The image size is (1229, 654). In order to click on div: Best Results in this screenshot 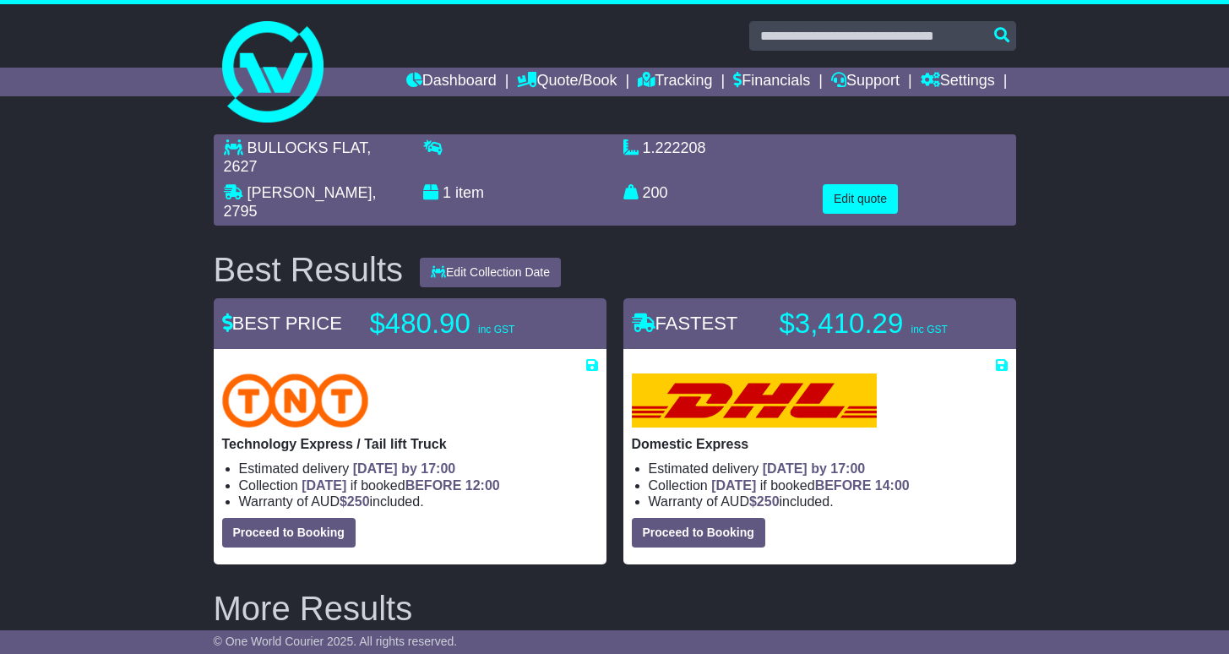, I will do `click(308, 269)`.